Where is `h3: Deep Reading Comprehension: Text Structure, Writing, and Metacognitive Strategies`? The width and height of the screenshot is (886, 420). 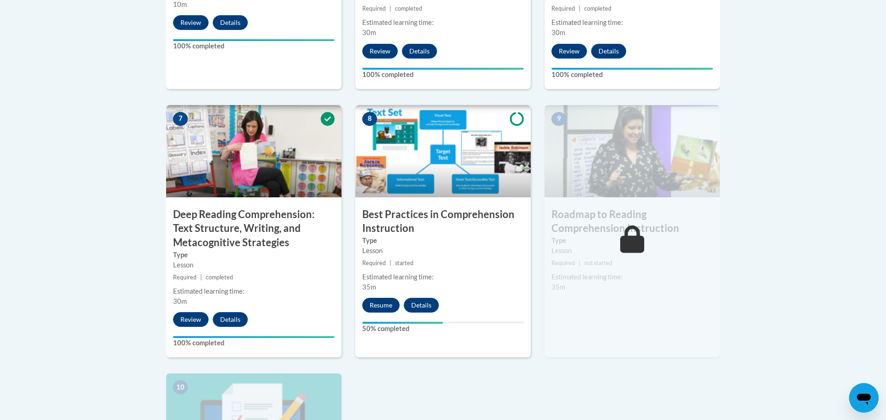
h3: Deep Reading Comprehension: Text Structure, Writing, and Metacognitive Strategies is located at coordinates (254, 229).